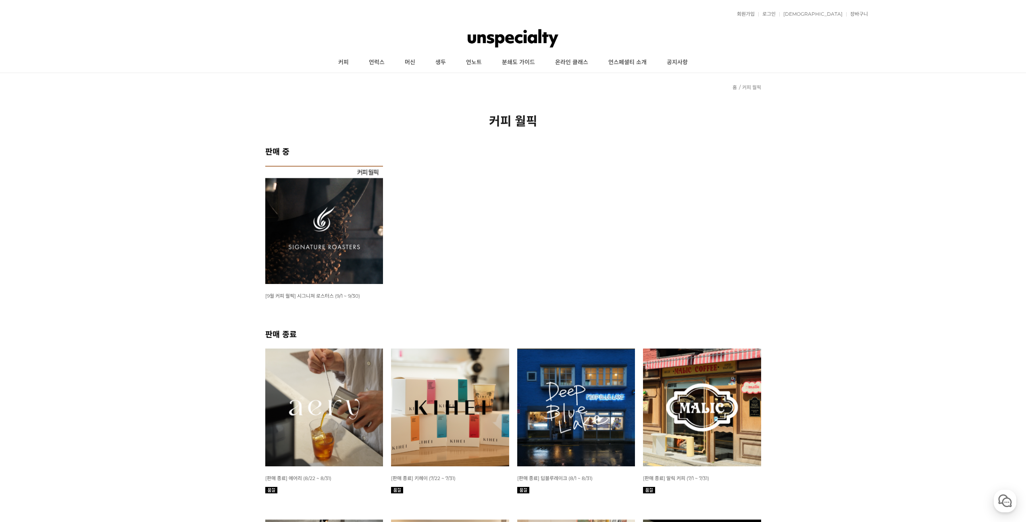 The height and width of the screenshot is (522, 1026). Describe the element at coordinates (555, 478) in the screenshot. I see `a: [판매 종료] 딥블루레이크 (8/1 ~ 8/31)` at that location.